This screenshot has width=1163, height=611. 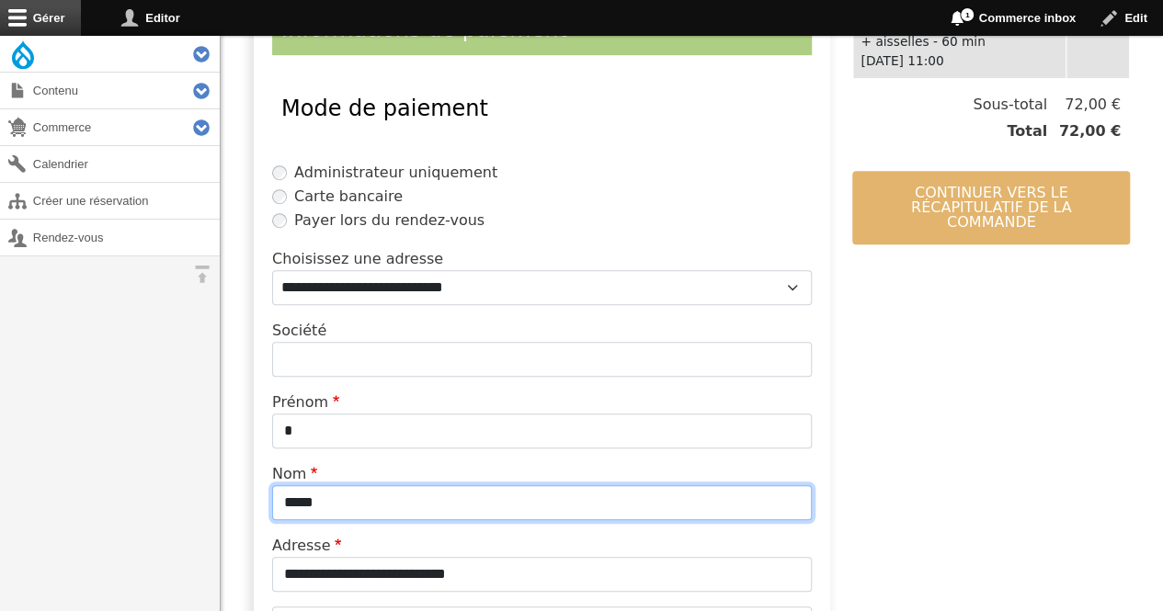 I want to click on button: Continuer vers le récapitulatif de la commande, so click(x=991, y=208).